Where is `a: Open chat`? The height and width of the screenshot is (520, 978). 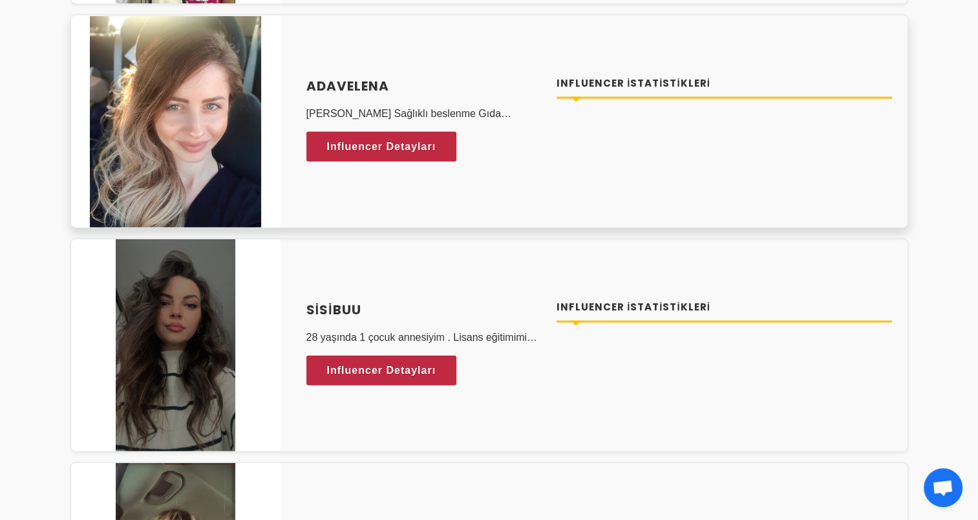 a: Open chat is located at coordinates (943, 487).